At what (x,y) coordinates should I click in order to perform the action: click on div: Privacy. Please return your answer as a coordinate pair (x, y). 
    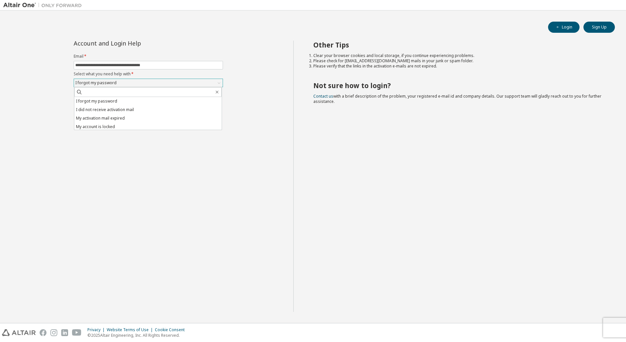
    Looking at the image, I should click on (97, 330).